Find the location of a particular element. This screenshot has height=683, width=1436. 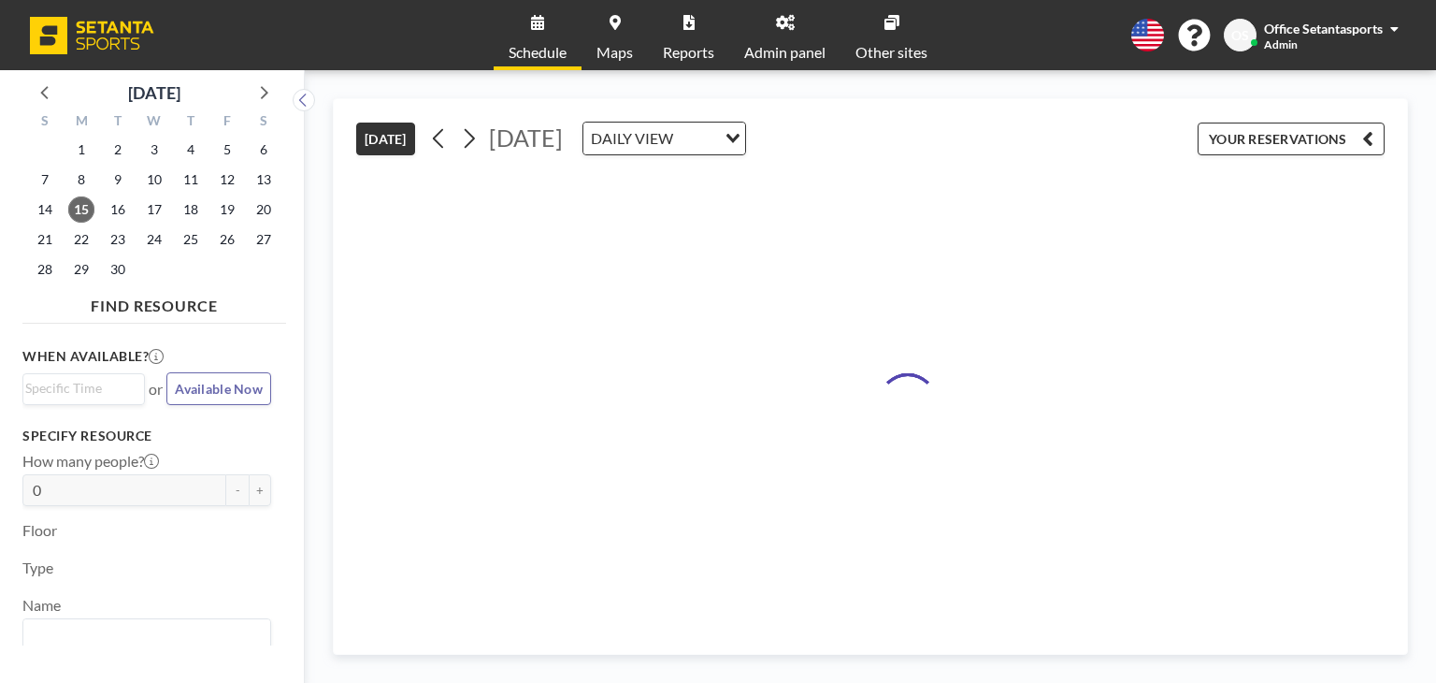

span: Available Now is located at coordinates (219, 388).